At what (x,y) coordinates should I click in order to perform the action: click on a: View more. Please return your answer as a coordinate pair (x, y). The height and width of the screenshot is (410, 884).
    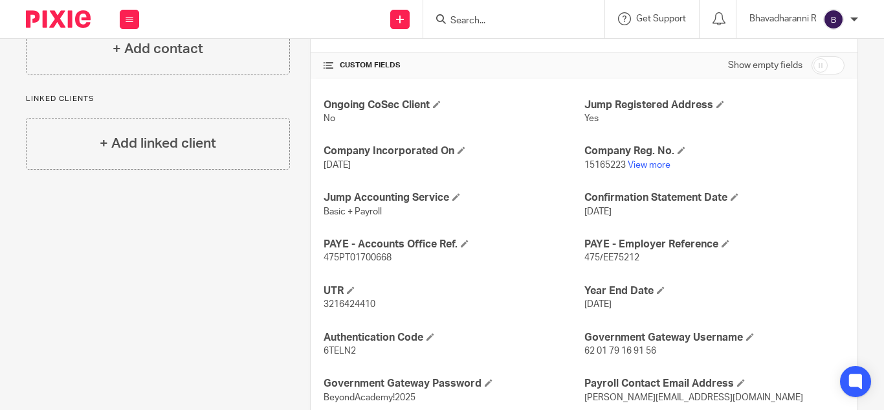
    Looking at the image, I should click on (649, 165).